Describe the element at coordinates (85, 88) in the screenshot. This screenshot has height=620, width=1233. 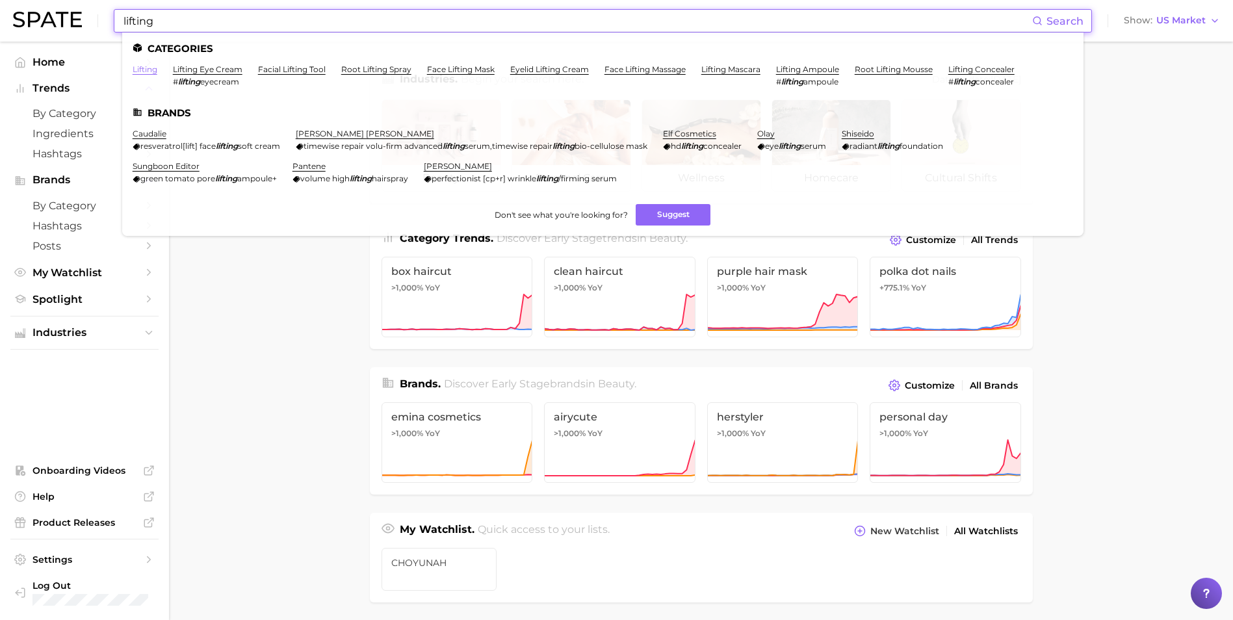
I see `span: Trends` at that location.